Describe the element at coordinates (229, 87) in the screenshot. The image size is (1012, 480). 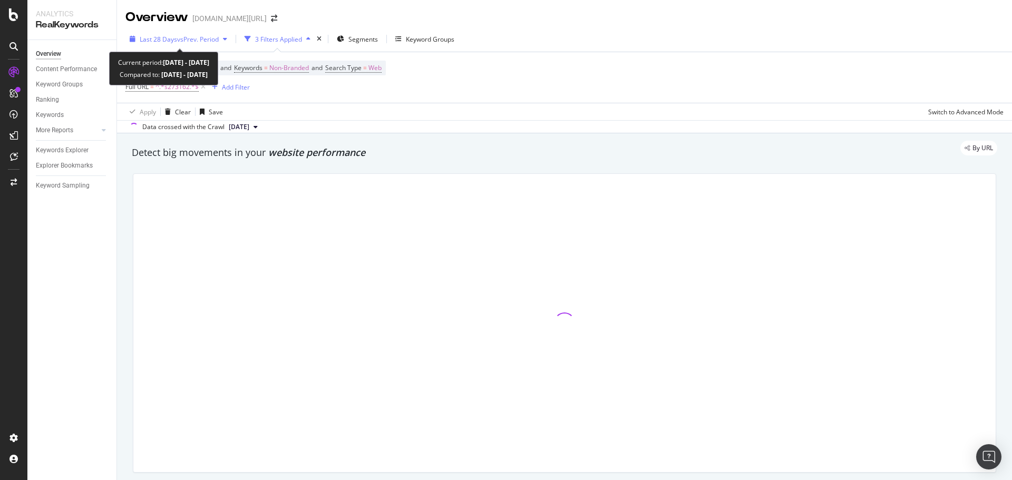
I see `button: Add Filter` at that location.